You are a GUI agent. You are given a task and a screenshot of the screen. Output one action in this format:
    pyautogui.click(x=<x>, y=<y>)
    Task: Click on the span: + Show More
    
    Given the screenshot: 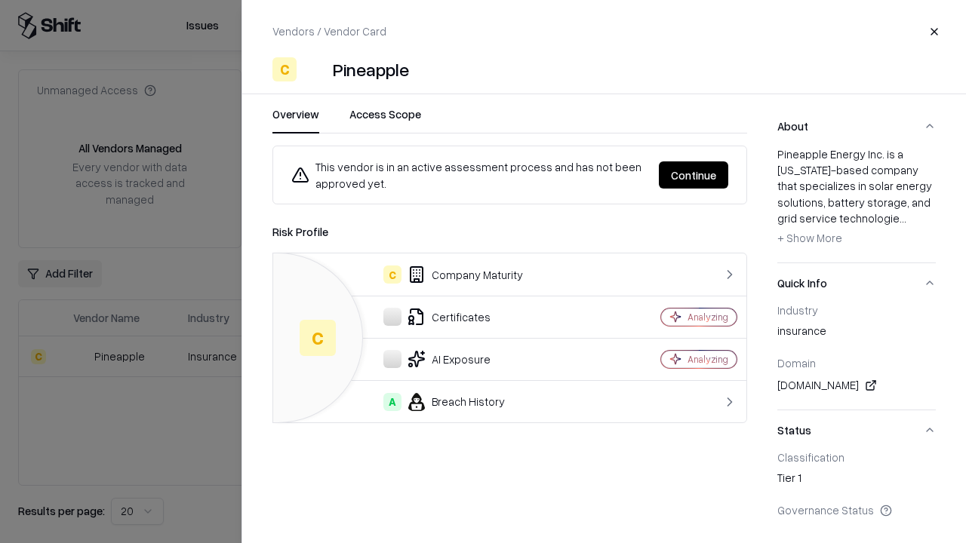 What is the action you would take?
    pyautogui.click(x=810, y=238)
    